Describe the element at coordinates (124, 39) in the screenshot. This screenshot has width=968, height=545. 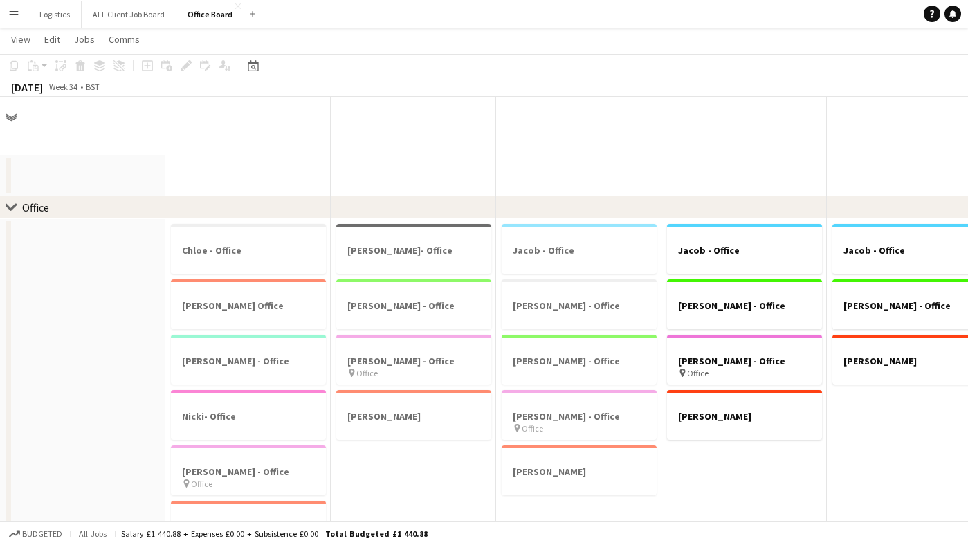
I see `a: Comms` at that location.